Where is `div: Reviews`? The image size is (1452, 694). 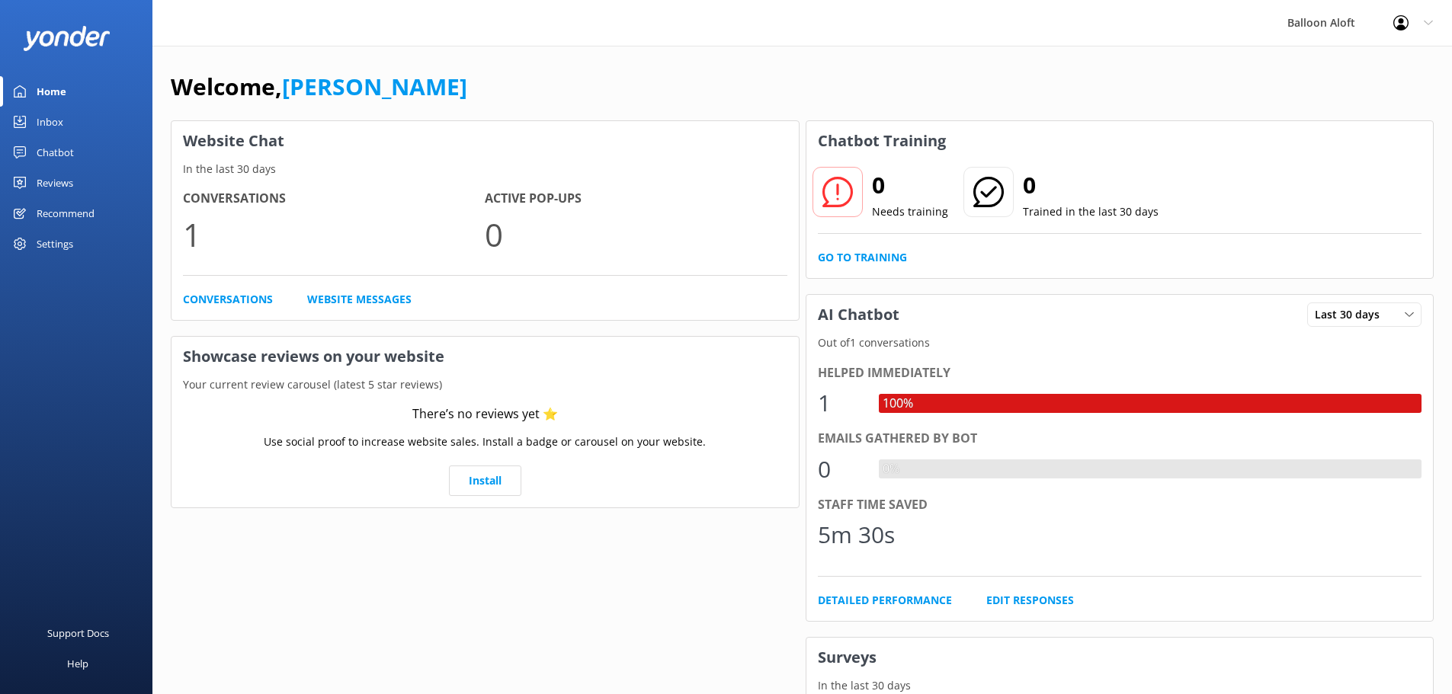 div: Reviews is located at coordinates (55, 183).